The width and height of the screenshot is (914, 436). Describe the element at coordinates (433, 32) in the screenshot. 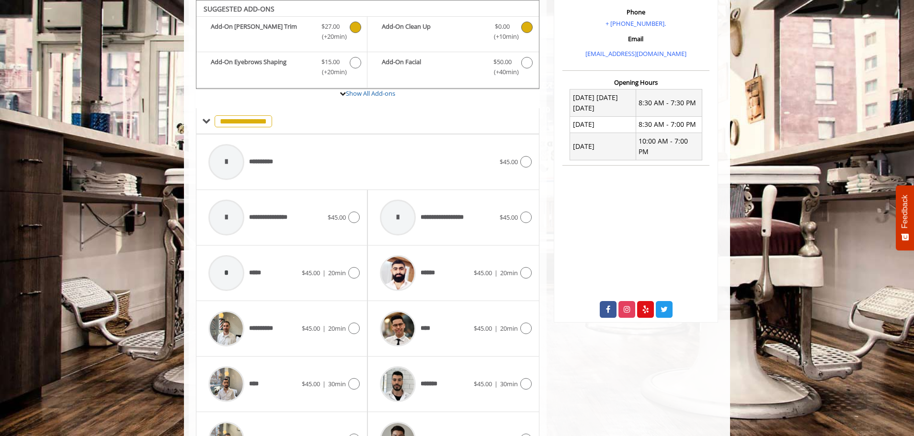

I see `b: Add-On Clean Up` at that location.